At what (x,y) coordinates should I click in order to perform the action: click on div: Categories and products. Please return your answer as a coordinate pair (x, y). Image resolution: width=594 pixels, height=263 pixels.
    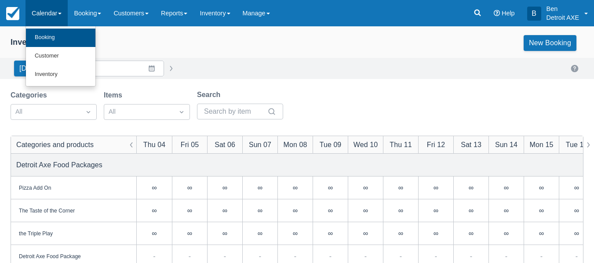
    Looking at the image, I should click on (55, 145).